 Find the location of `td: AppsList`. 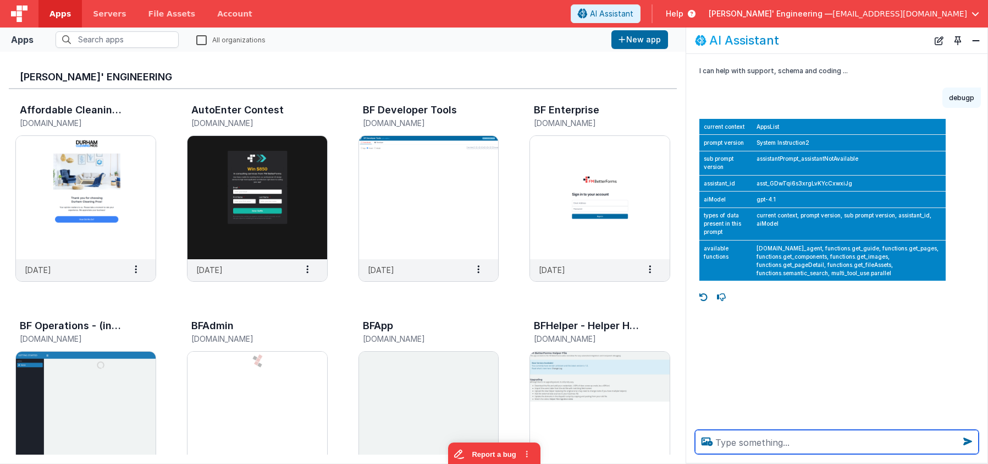

td: AppsList is located at coordinates (849, 127).